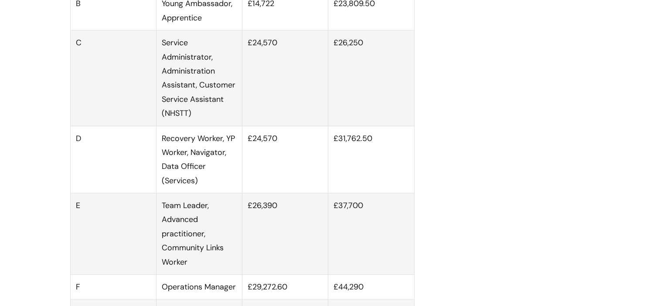  What do you see at coordinates (113, 78) in the screenshot?
I see `td: C` at bounding box center [113, 78].